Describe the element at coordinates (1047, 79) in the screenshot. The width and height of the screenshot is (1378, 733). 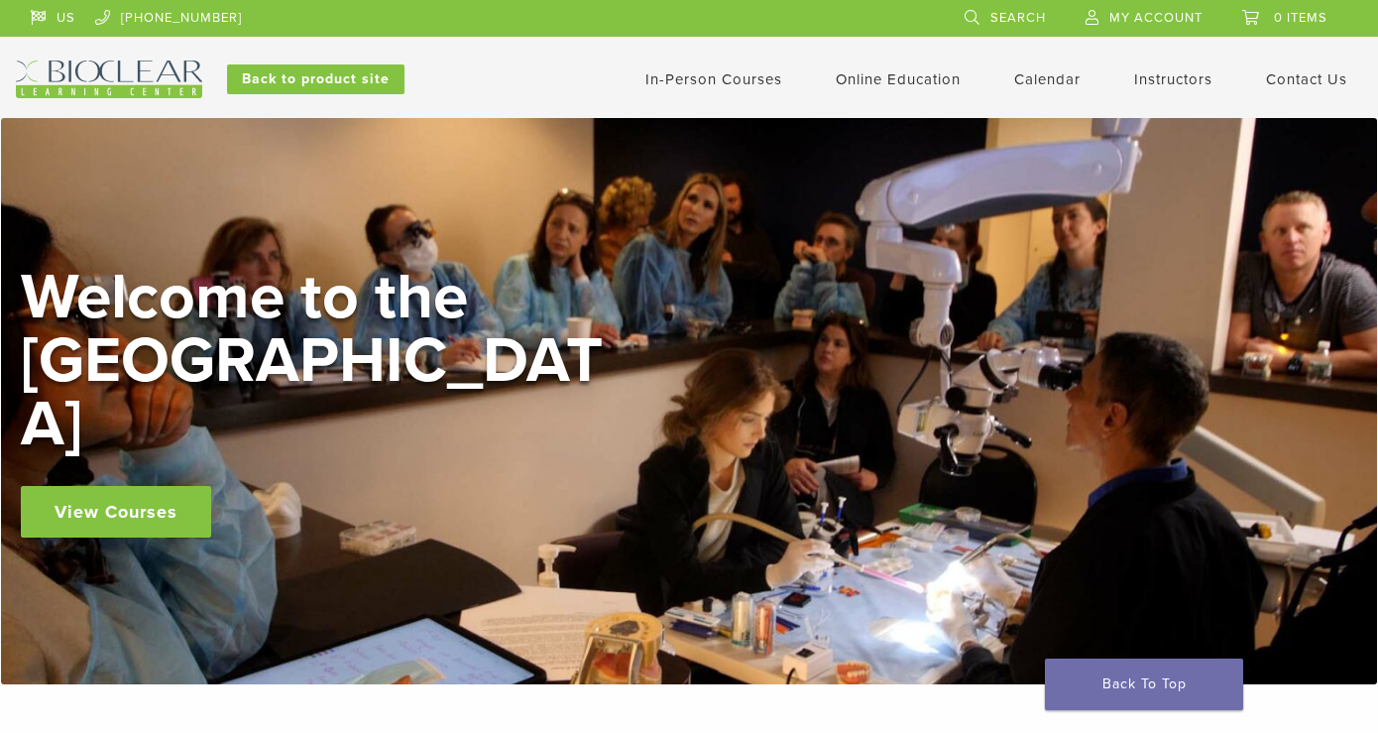
I see `a: Calendar` at that location.